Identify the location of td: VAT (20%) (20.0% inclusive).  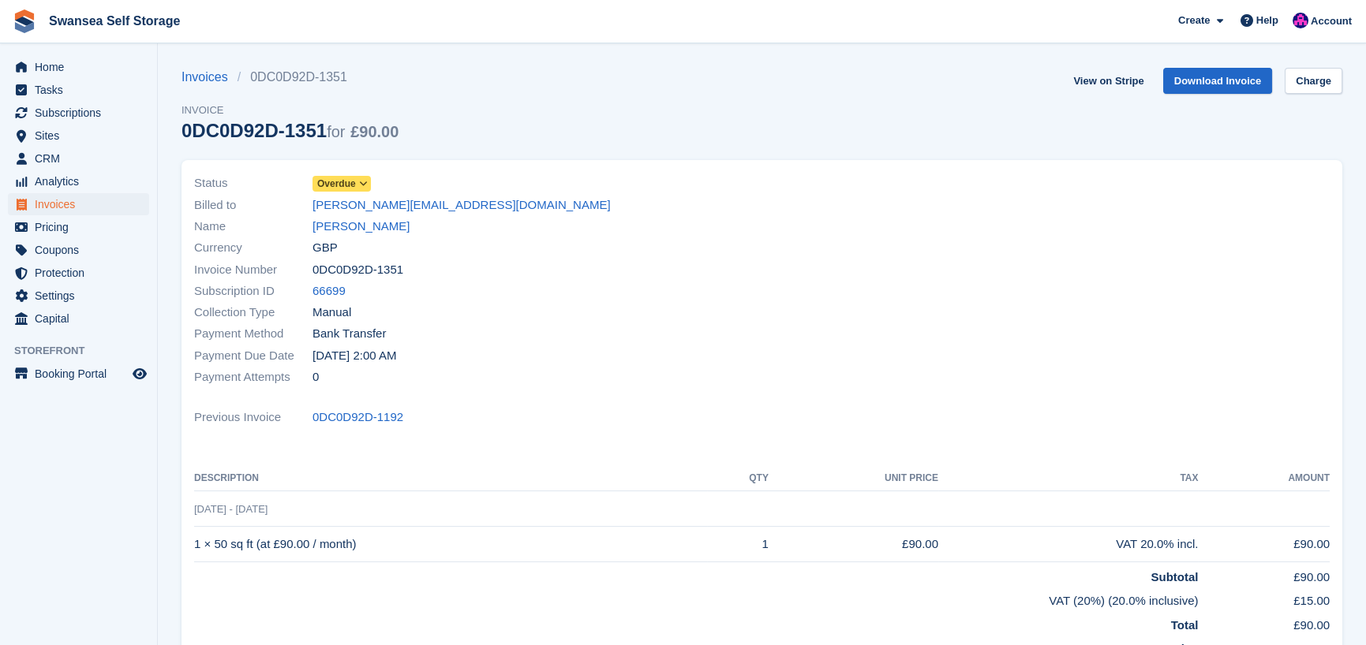
(696, 598).